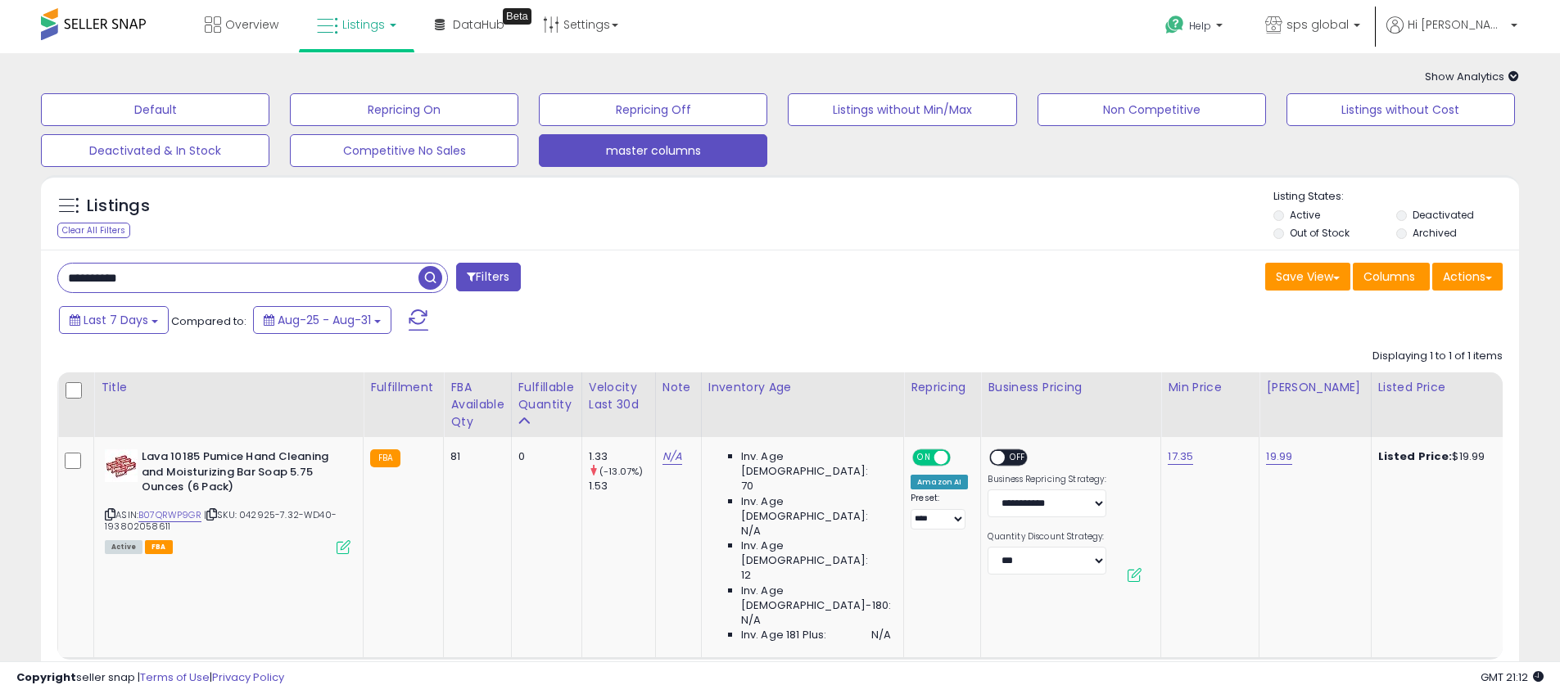 The width and height of the screenshot is (1560, 694). Describe the element at coordinates (46, 677) in the screenshot. I see `strong: Copyright` at that location.